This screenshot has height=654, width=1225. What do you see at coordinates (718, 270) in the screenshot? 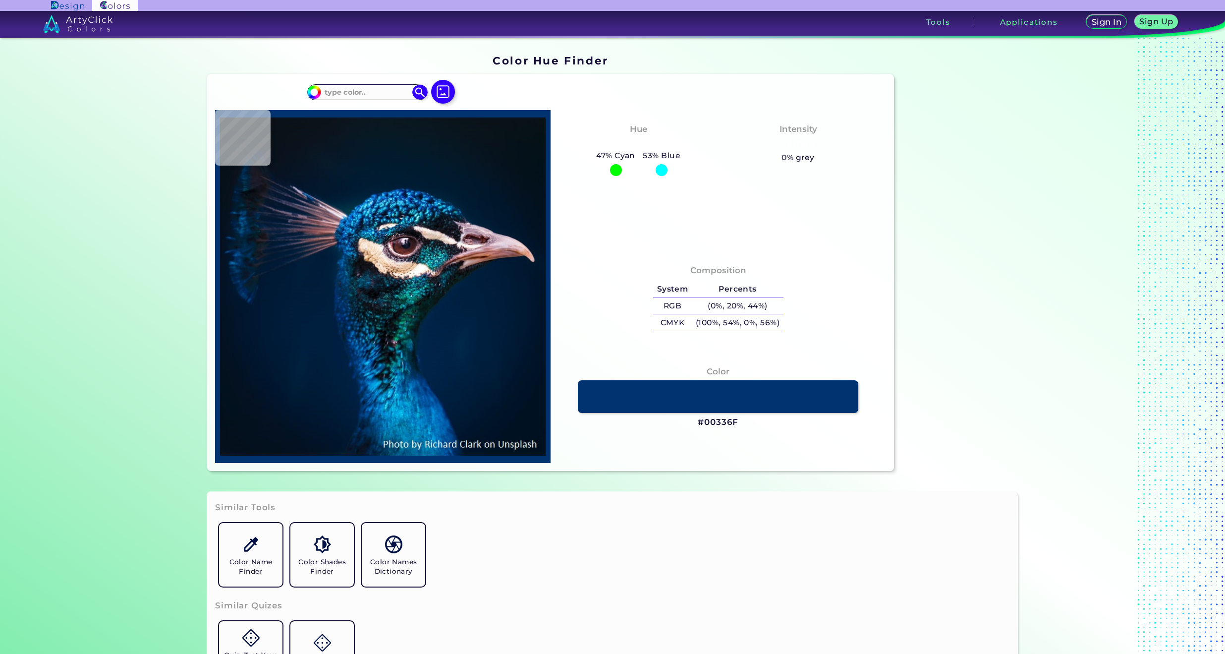
I see `h4: Composition` at bounding box center [718, 270].